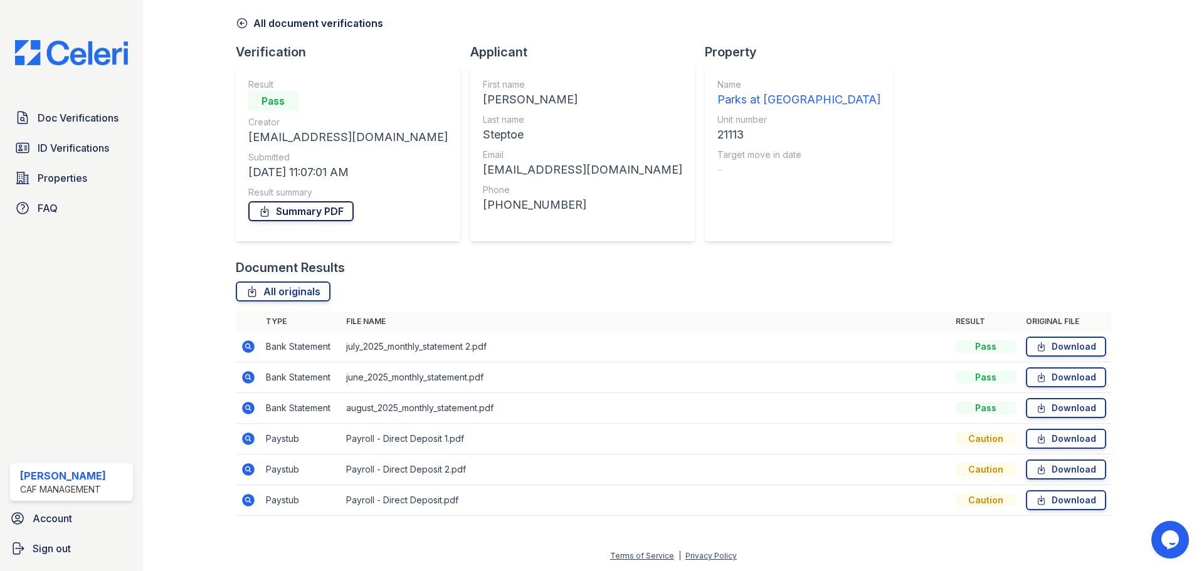  What do you see at coordinates (72, 118) in the screenshot?
I see `a: Doc Verifications` at bounding box center [72, 118].